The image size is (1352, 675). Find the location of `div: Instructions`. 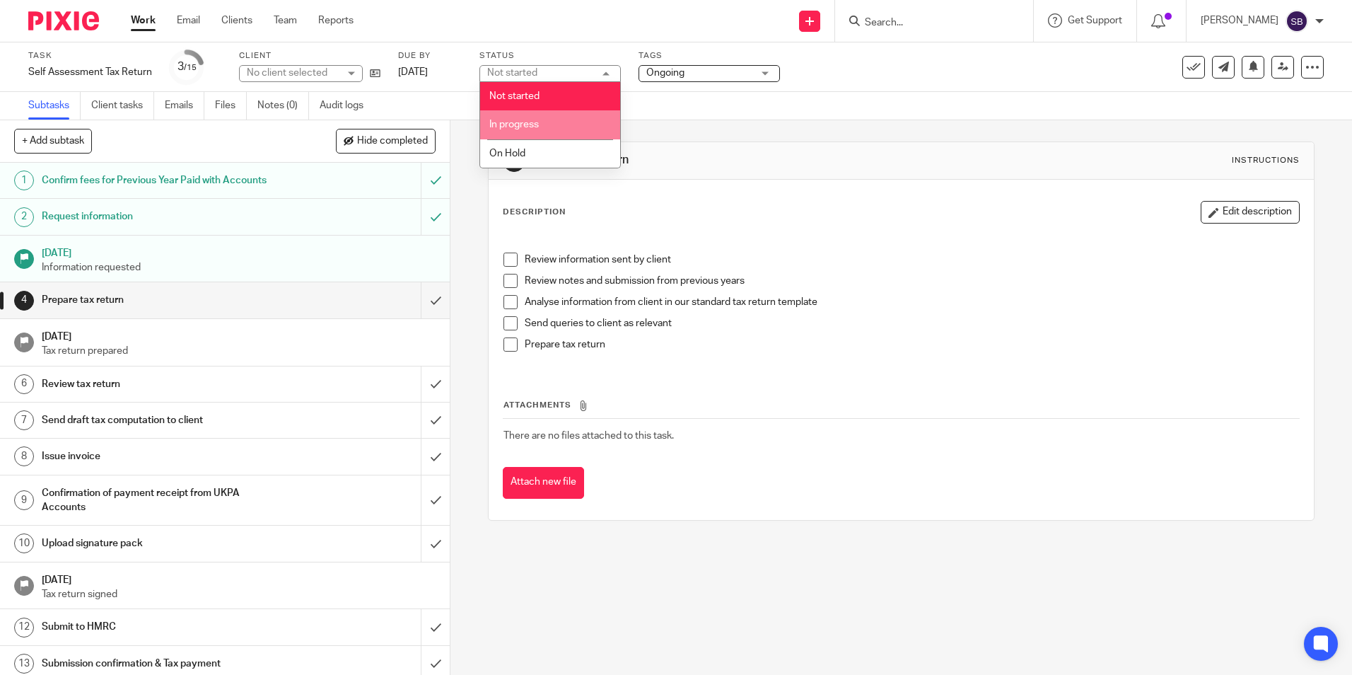

div: Instructions is located at coordinates (1266, 161).